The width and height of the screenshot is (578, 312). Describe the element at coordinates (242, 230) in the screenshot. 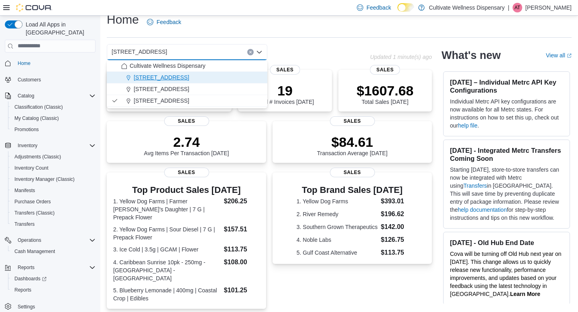

I see `dd: $157.51` at that location.